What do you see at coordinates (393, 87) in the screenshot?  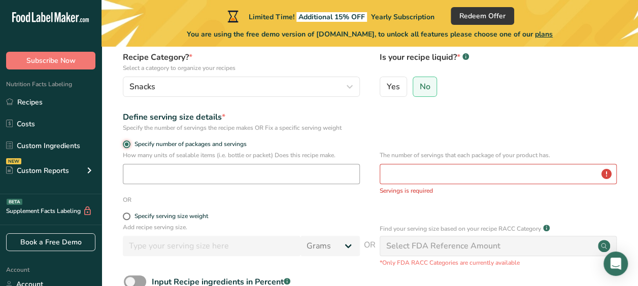 I see `span: Yes` at bounding box center [393, 87].